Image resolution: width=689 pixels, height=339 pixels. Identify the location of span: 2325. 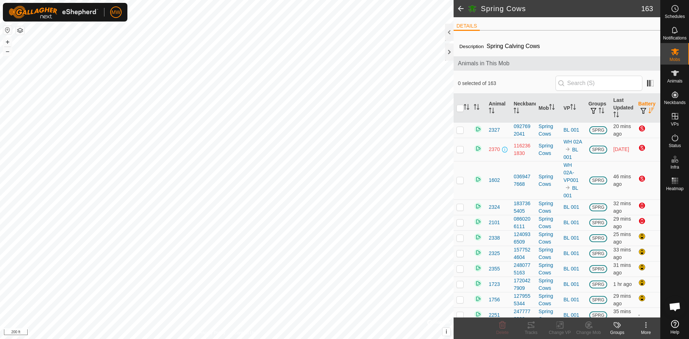
(494, 253).